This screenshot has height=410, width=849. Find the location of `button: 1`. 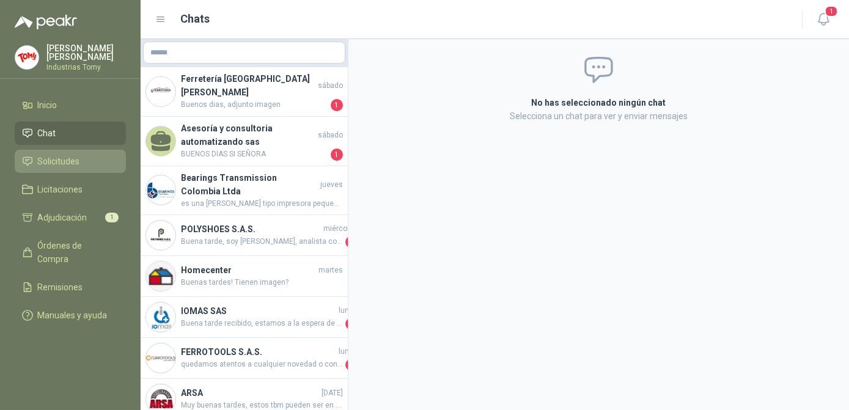

button: 1 is located at coordinates (823, 20).